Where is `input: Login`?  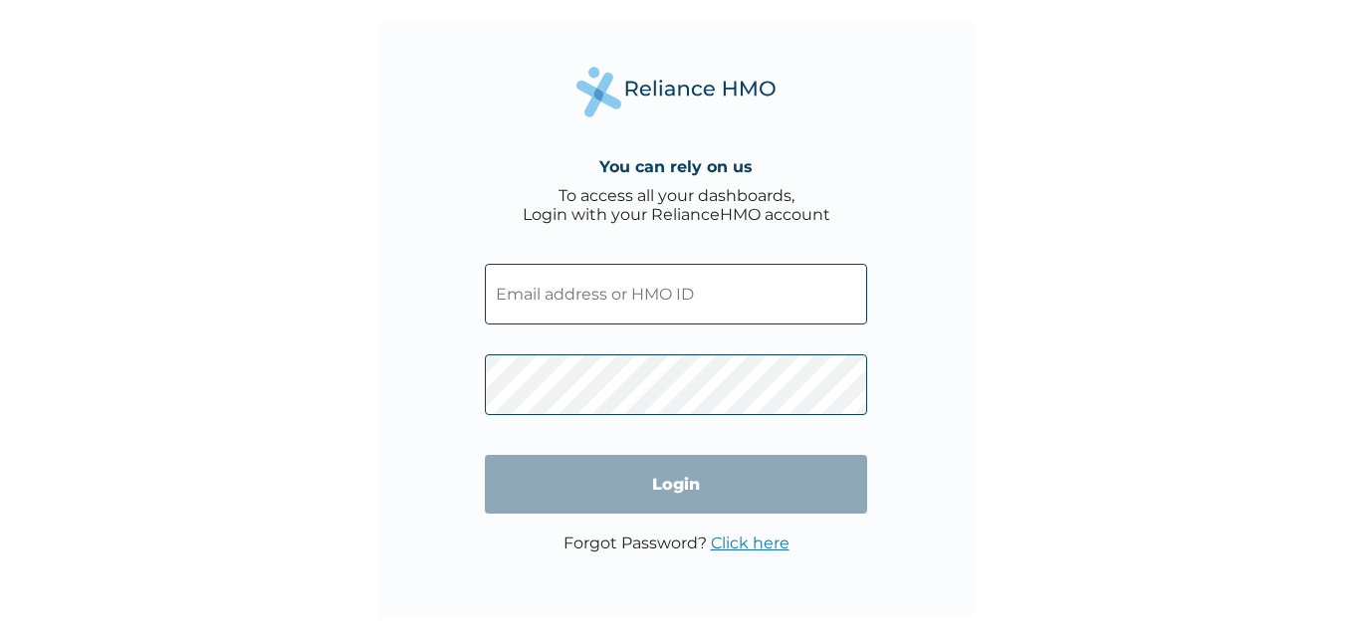 input: Login is located at coordinates (676, 484).